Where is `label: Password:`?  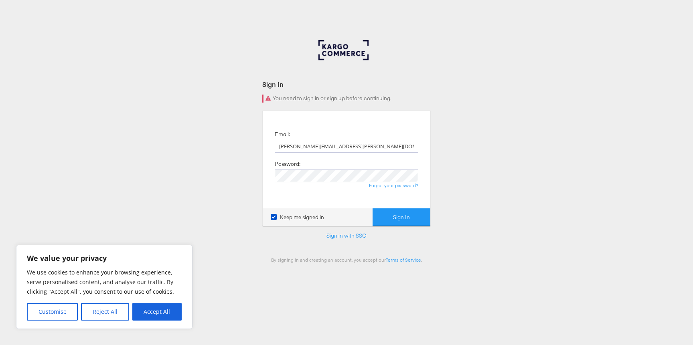
label: Password: is located at coordinates (287, 164).